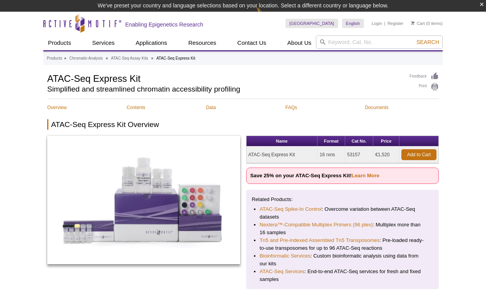  Describe the element at coordinates (365, 175) in the screenshot. I see `a: Learn More` at that location.